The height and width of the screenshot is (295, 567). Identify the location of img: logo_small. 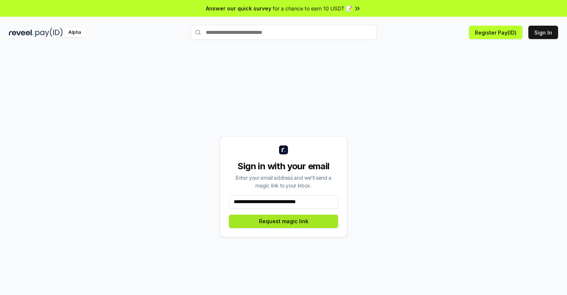
(283, 150).